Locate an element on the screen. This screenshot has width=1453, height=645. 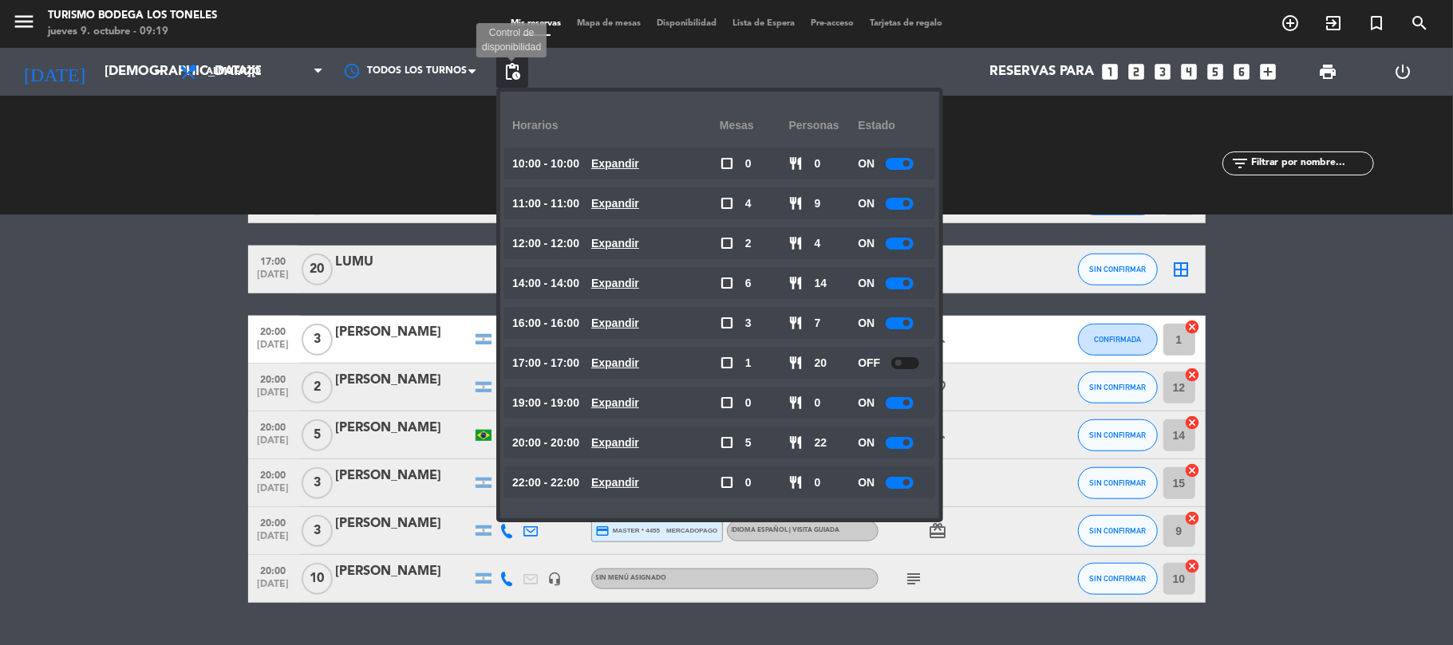
span: 17:00 is located at coordinates (274, 260).